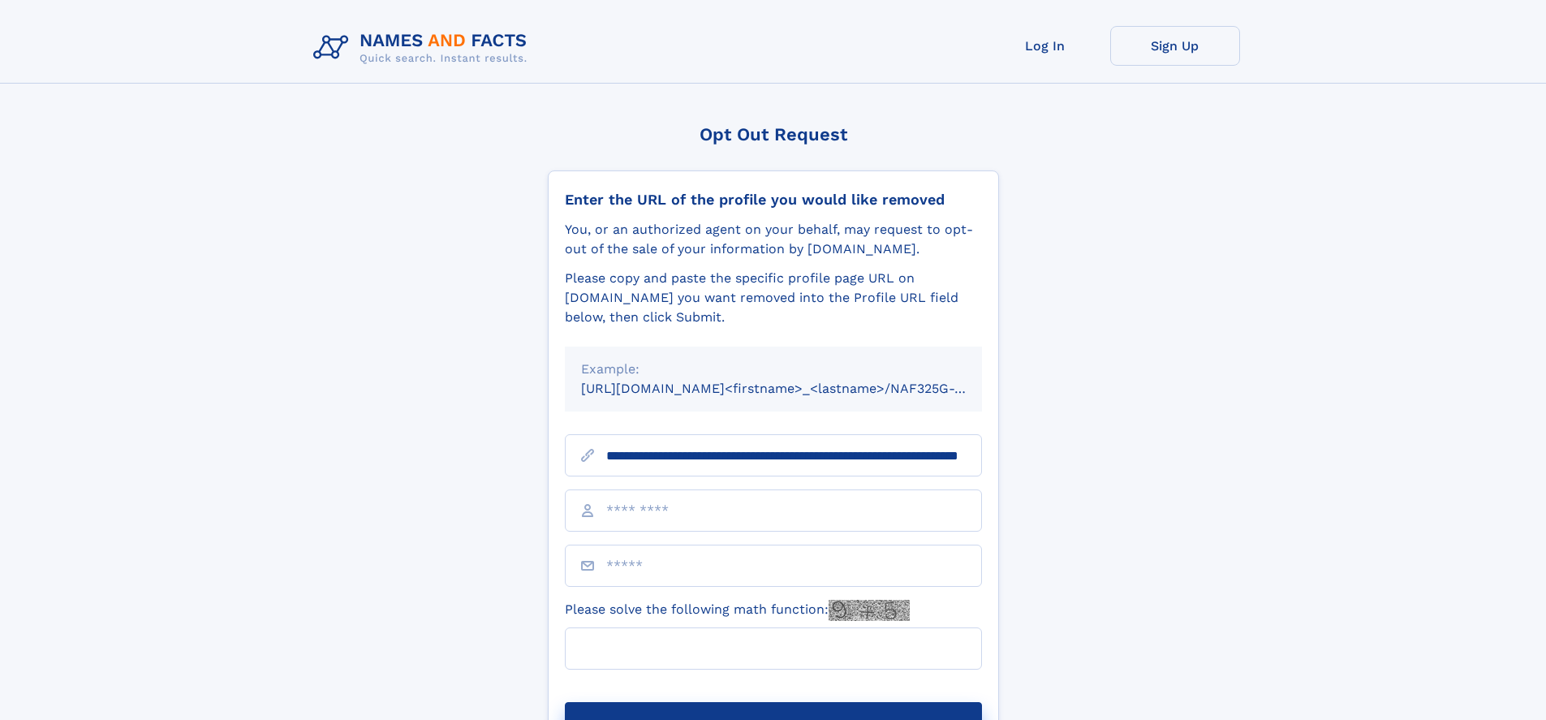 This screenshot has width=1546, height=720. Describe the element at coordinates (1045, 45) in the screenshot. I see `a: Log In` at that location.